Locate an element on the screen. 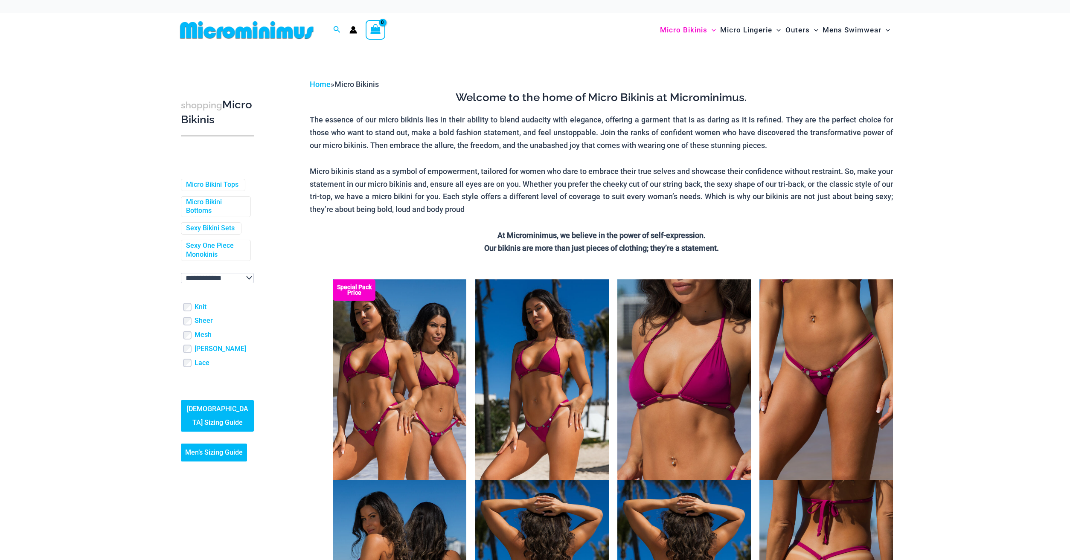 Image resolution: width=1070 pixels, height=560 pixels. select: wpc-taxonomy-pa_color-745982 is located at coordinates (217, 278).